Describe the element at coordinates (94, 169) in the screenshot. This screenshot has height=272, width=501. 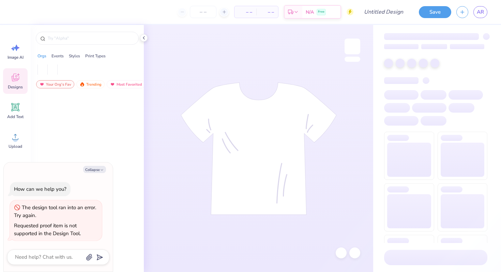
I see `button: Collapse` at that location.